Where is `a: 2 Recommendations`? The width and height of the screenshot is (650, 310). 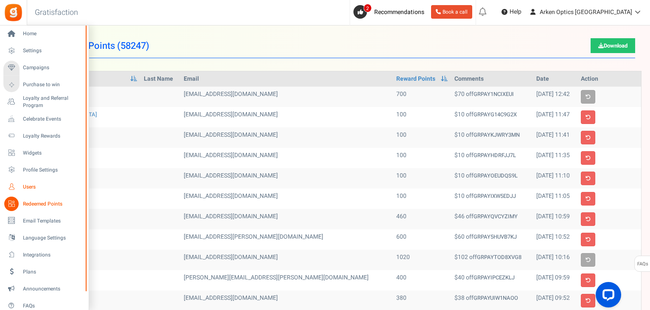
a: 2 Recommendations is located at coordinates (390, 12).